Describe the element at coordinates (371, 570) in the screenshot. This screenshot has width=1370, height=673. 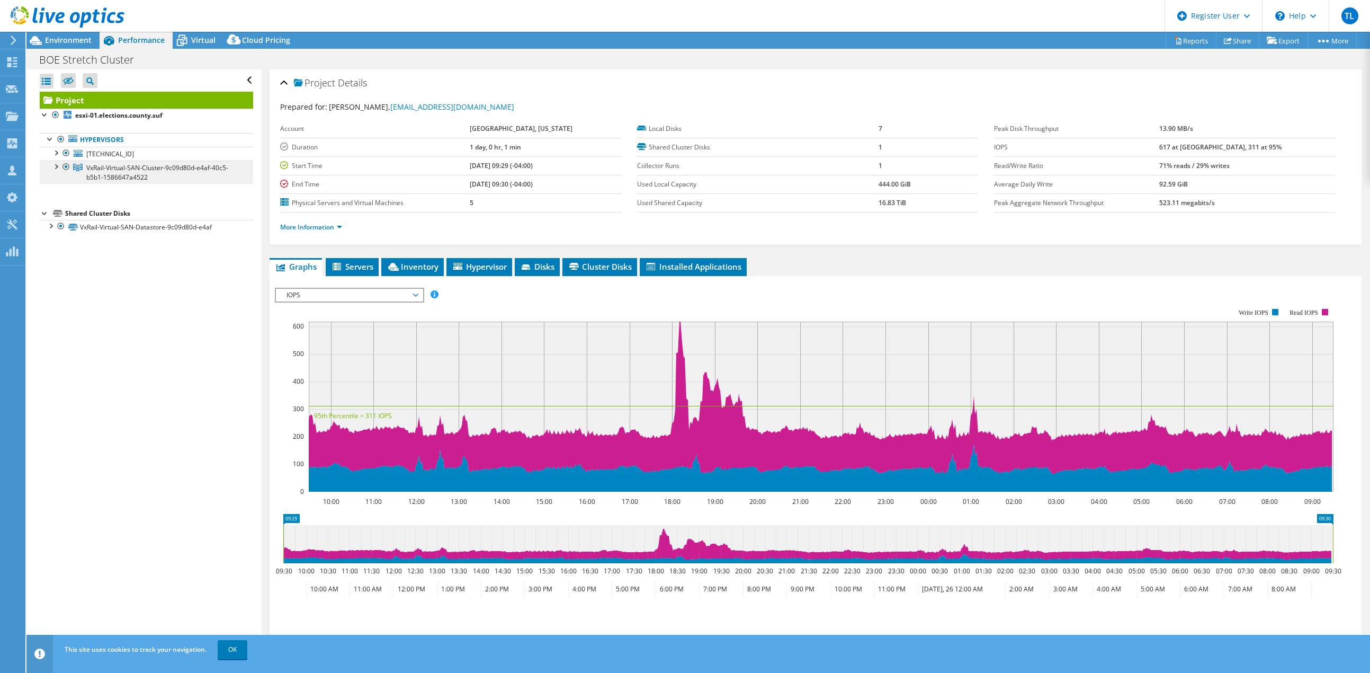
I see `text: 11:30` at that location.